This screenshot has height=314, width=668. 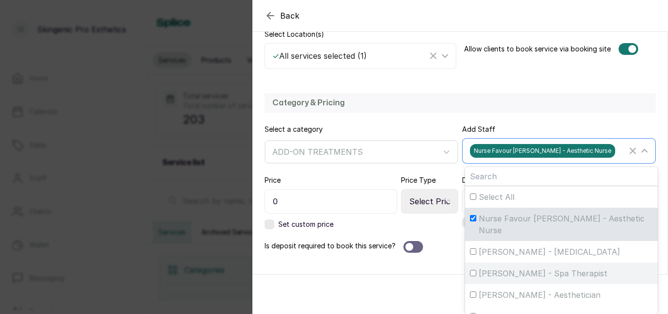 What do you see at coordinates (562, 176) in the screenshot?
I see `input: Search` at bounding box center [562, 176].